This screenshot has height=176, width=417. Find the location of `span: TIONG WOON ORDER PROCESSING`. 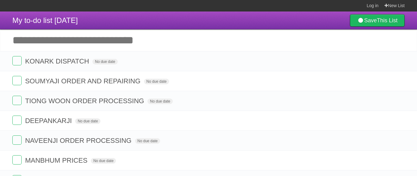

span: TIONG WOON ORDER PROCESSING is located at coordinates (85, 101).